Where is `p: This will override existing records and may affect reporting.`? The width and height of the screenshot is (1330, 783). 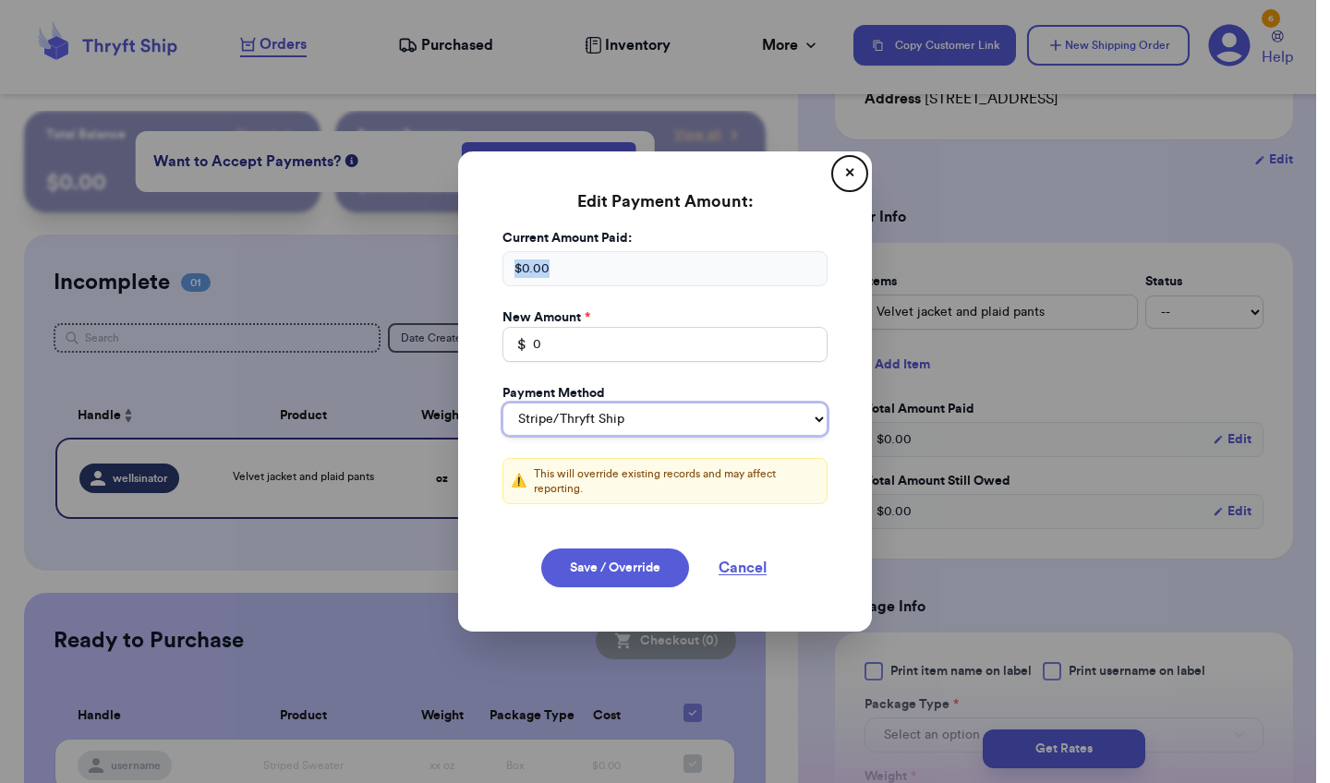
p: This will override existing records and may affect reporting. is located at coordinates (676, 481).